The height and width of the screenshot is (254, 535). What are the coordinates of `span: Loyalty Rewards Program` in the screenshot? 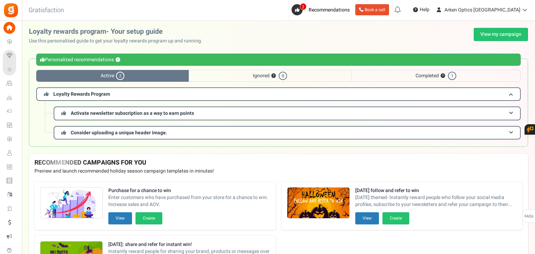 It's located at (82, 94).